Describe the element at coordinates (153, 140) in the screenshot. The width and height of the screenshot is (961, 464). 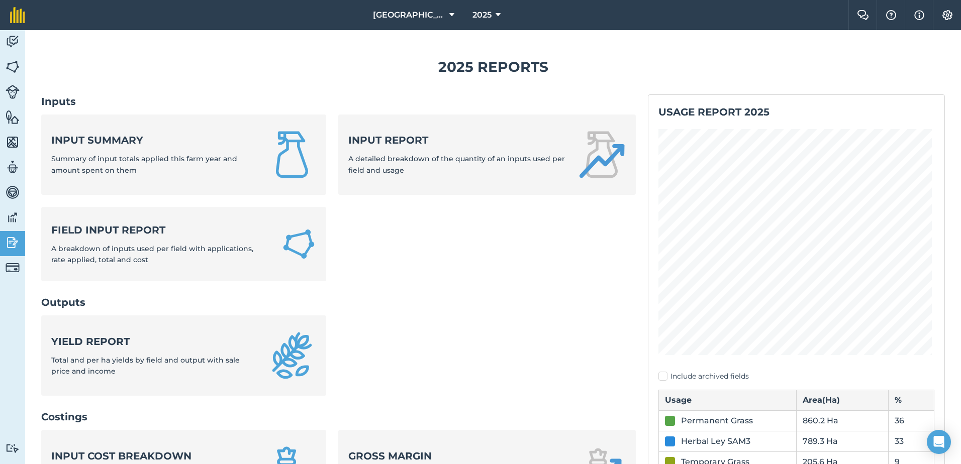
I see `strong: Input summary` at that location.